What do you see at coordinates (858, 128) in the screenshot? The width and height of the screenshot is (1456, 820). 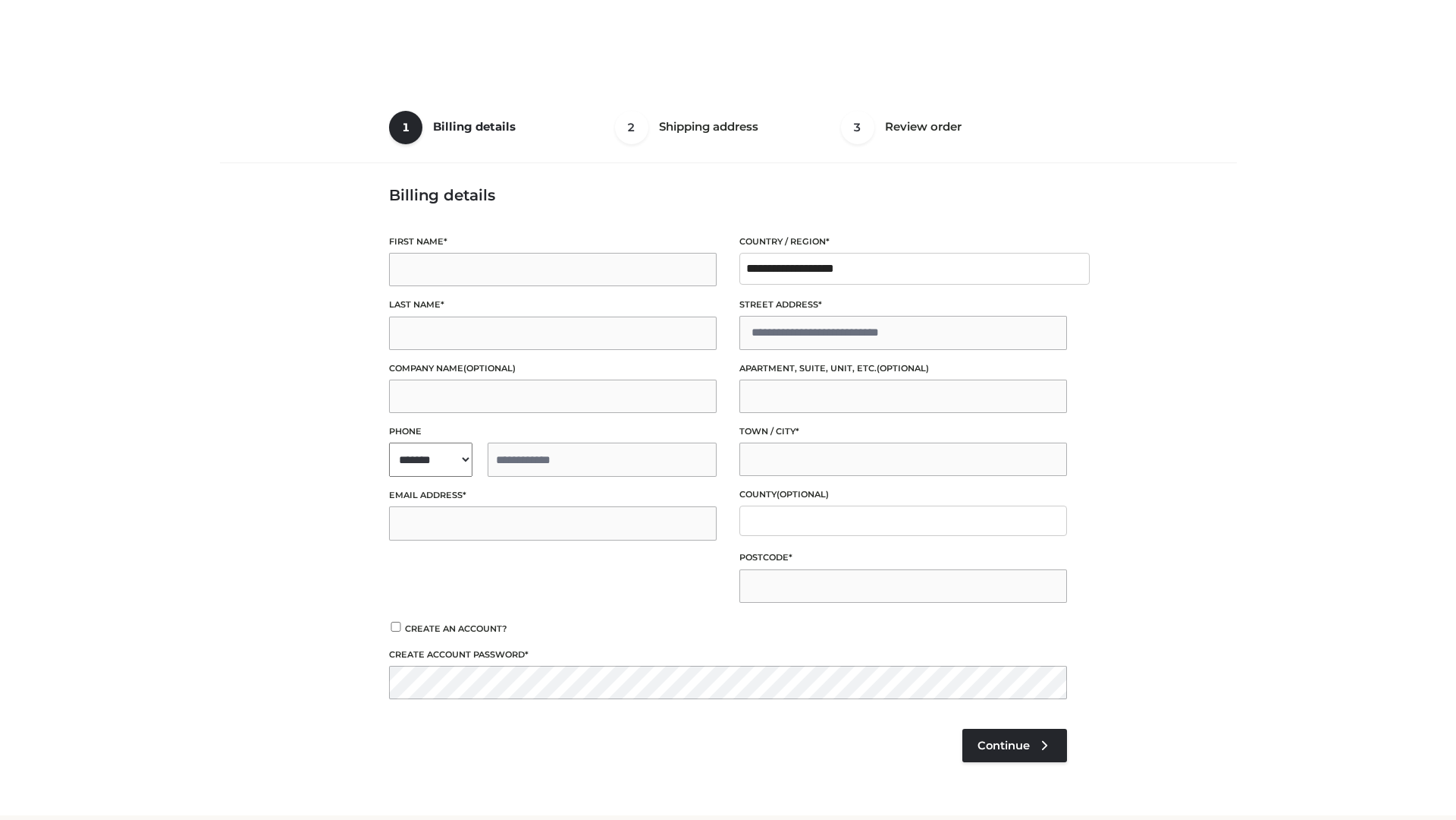 I see `span: 3` at bounding box center [858, 128].